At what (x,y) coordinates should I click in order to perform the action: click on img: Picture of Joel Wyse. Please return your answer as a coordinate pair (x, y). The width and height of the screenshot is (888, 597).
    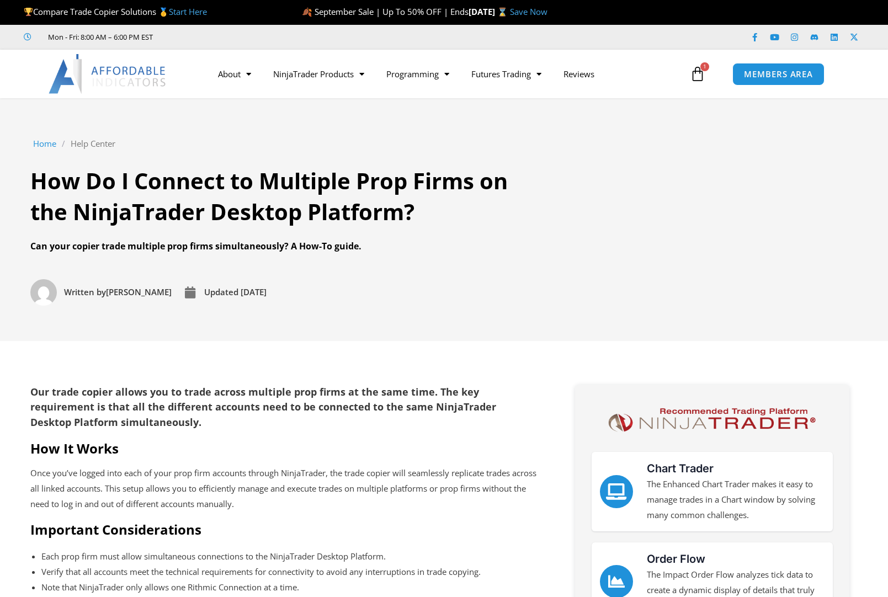
    Looking at the image, I should click on (44, 292).